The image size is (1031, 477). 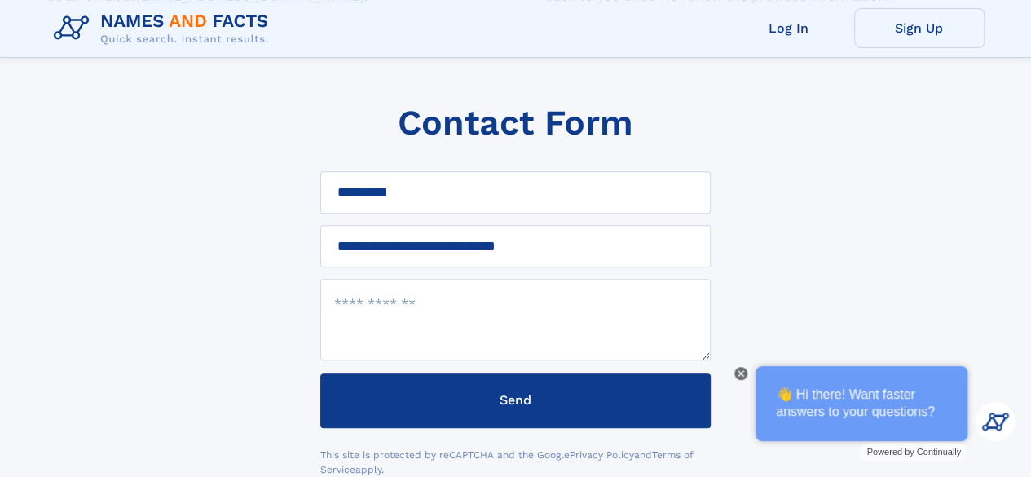 What do you see at coordinates (515, 400) in the screenshot?
I see `button: Send` at bounding box center [515, 400].